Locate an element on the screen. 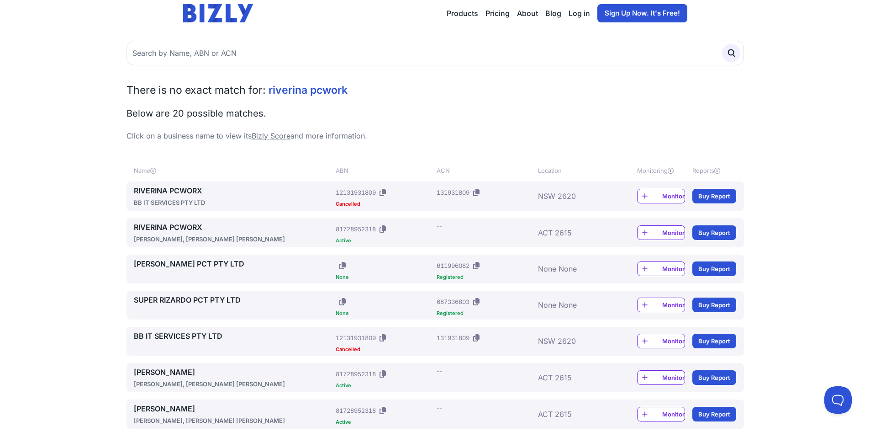 The height and width of the screenshot is (432, 870). a: Bizly Score is located at coordinates (271, 136).